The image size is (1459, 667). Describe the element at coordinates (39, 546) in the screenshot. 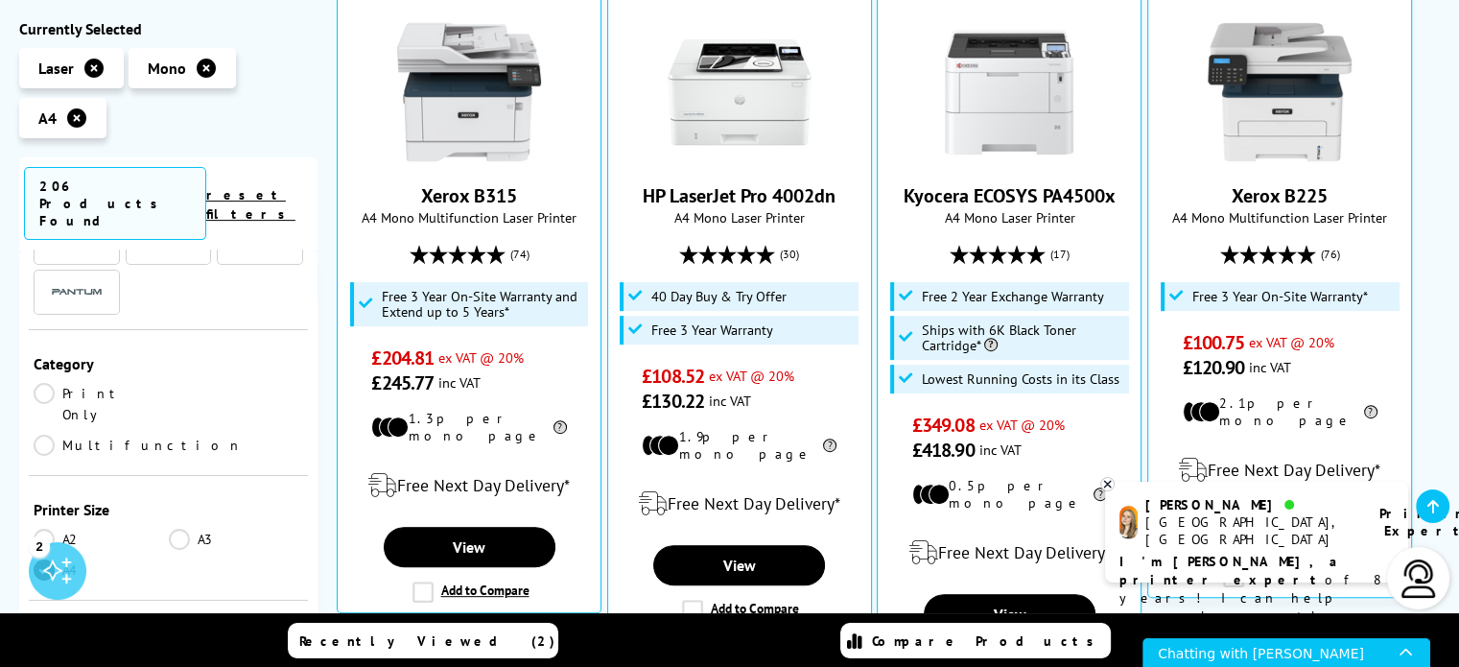

I see `div: 2` at that location.